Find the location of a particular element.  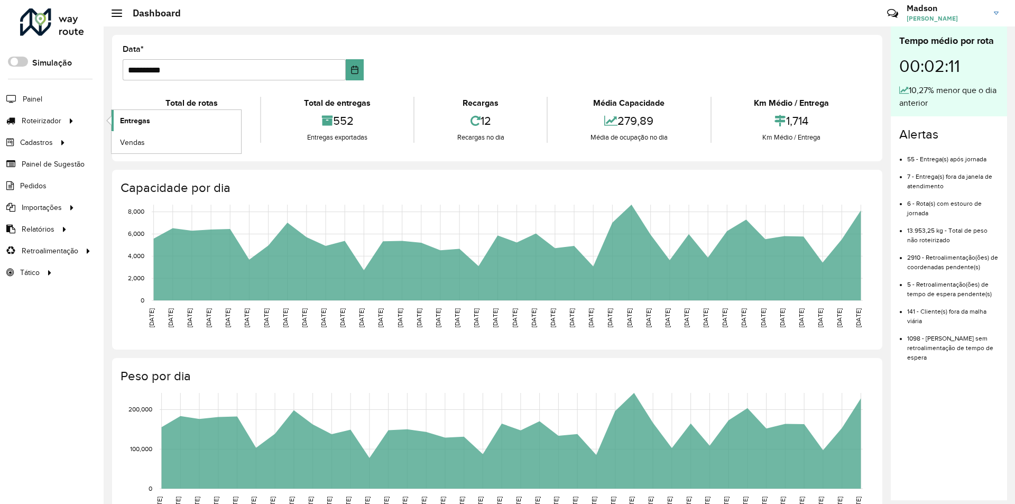

label: Data is located at coordinates (133, 49).